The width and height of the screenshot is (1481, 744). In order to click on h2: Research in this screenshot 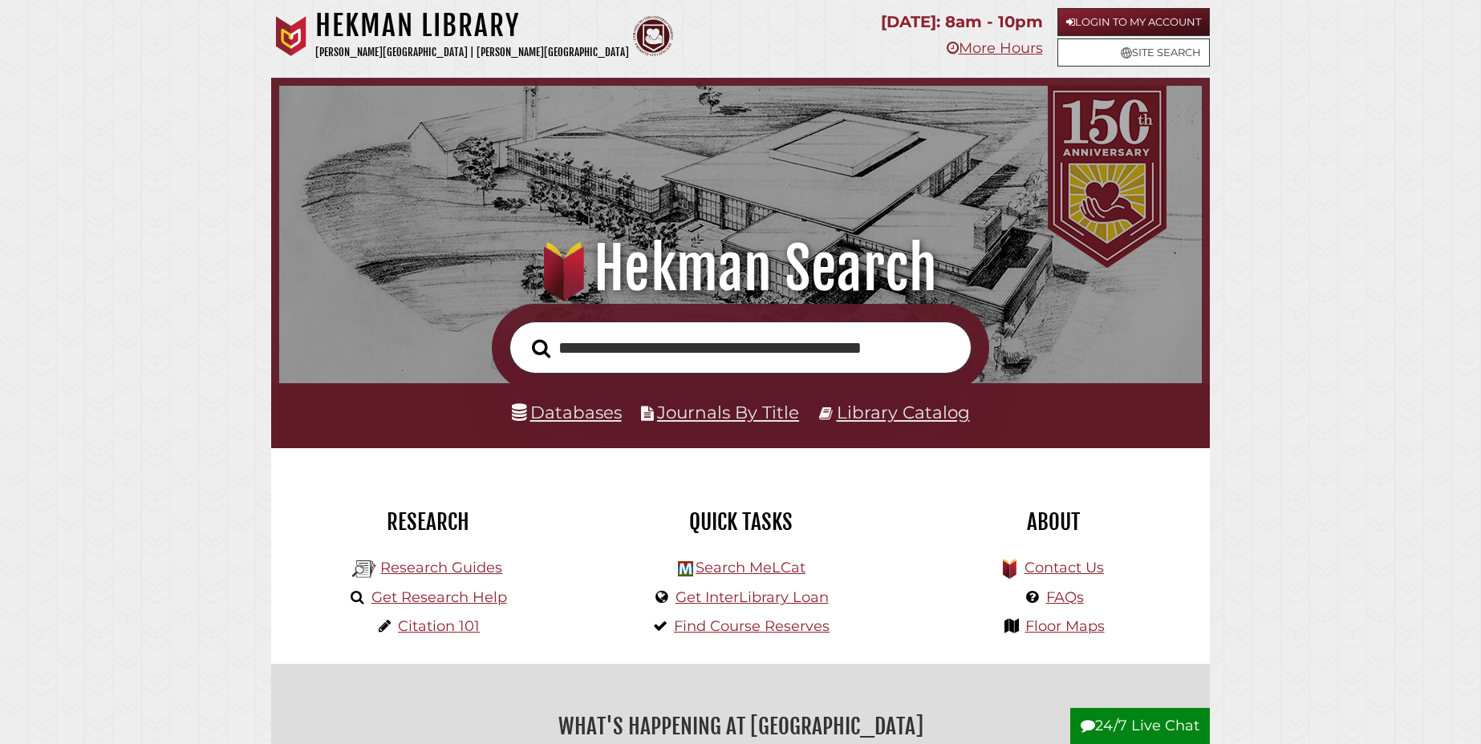, I will do `click(428, 522)`.